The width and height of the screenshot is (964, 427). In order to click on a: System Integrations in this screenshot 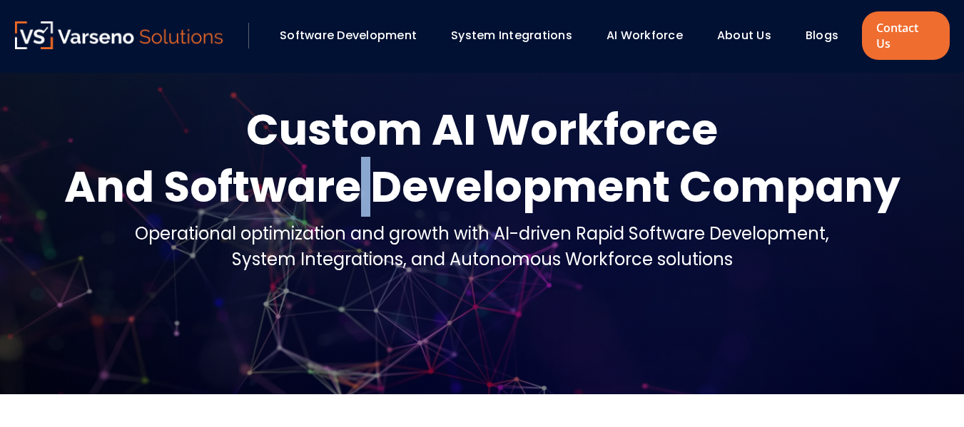, I will do `click(511, 35)`.